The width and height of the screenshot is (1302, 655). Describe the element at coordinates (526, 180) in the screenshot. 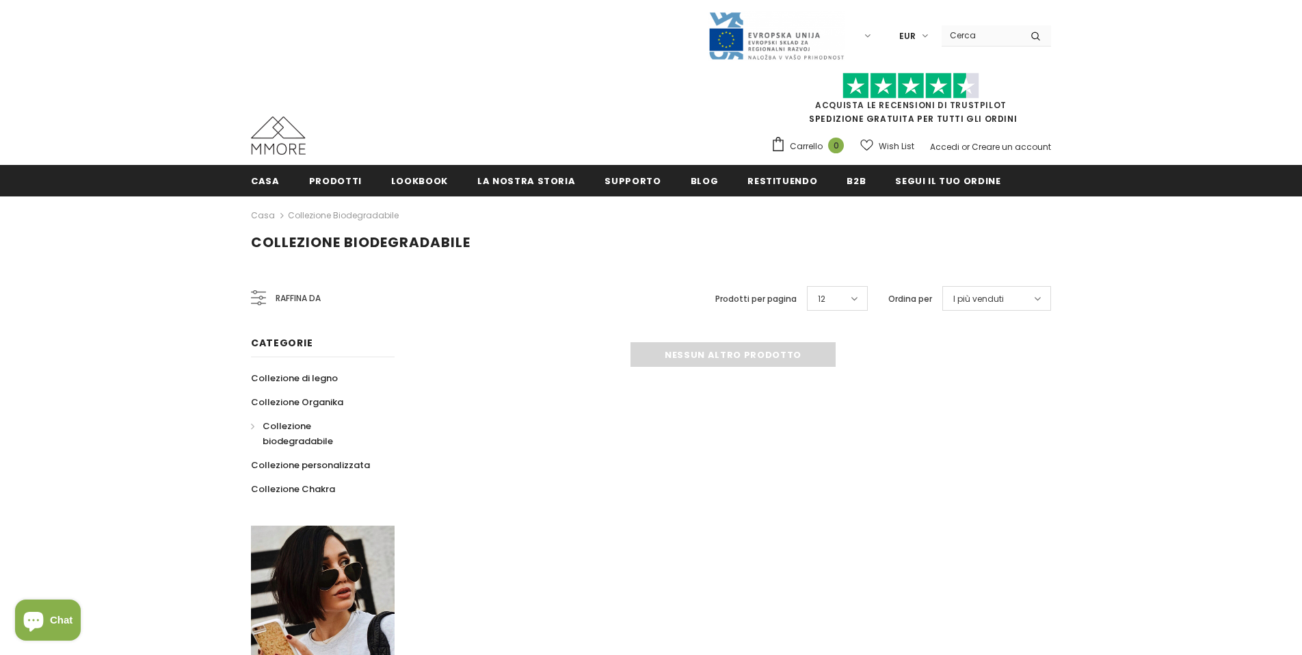

I see `a: La nostra storia` at that location.